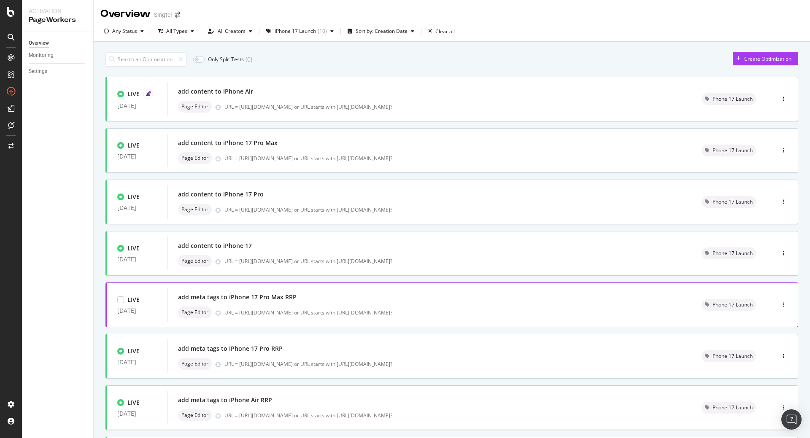 The height and width of the screenshot is (438, 810). Describe the element at coordinates (300, 31) in the screenshot. I see `button: iPhone 17 Launch(10)` at that location.